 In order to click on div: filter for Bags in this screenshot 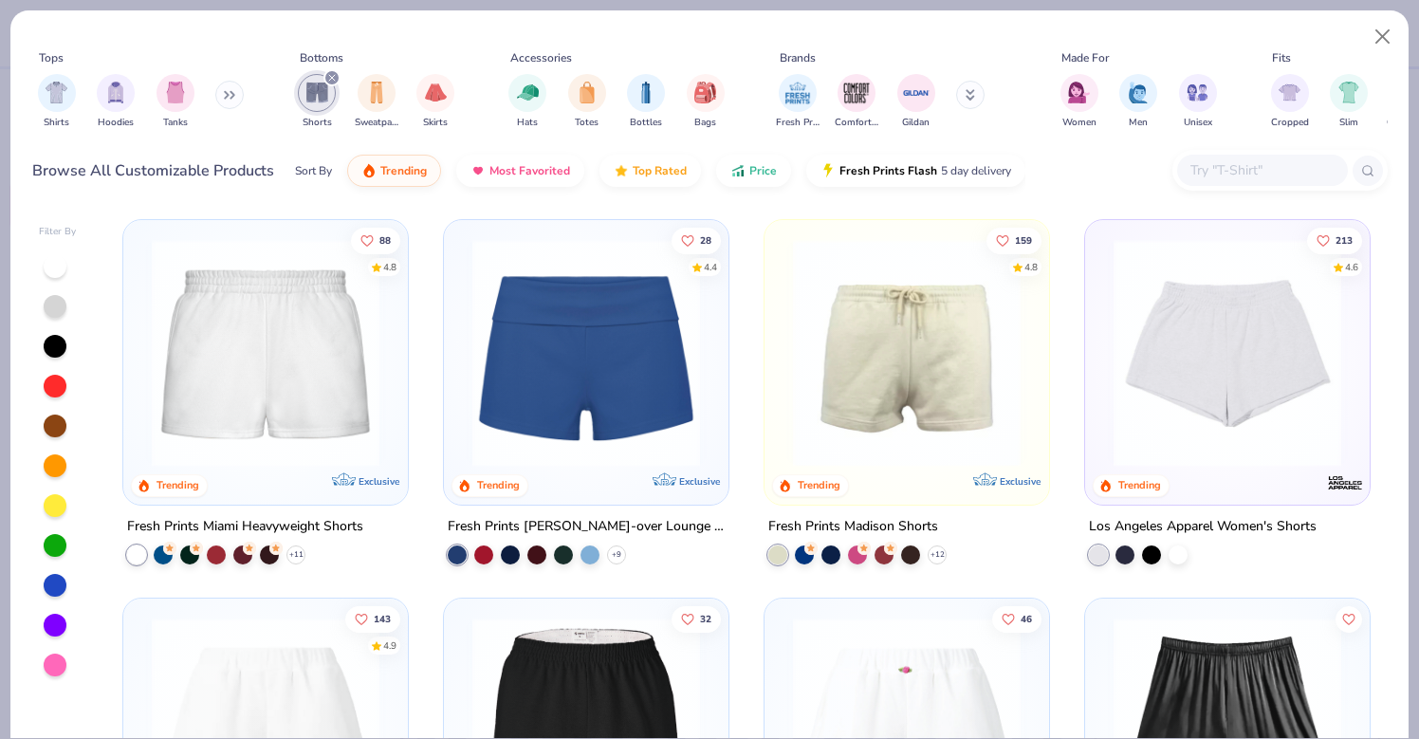, I will do `click(706, 101)`.